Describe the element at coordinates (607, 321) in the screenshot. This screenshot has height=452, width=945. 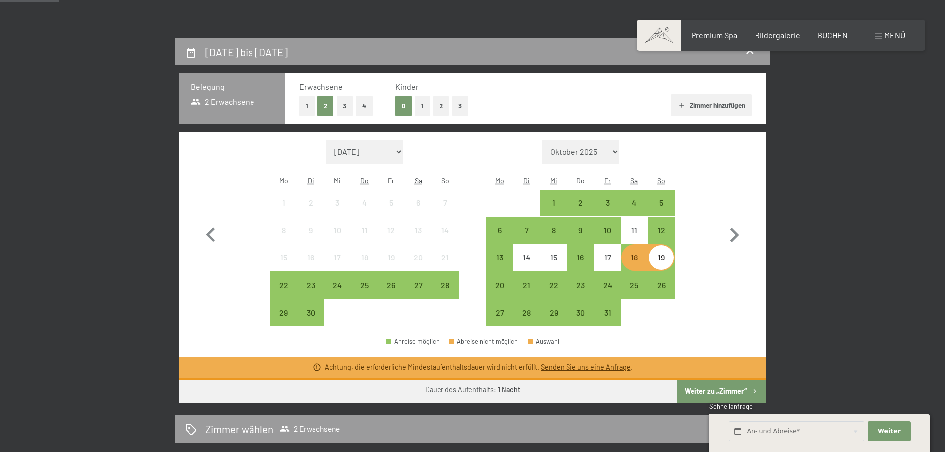
I see `div: 31` at that location.